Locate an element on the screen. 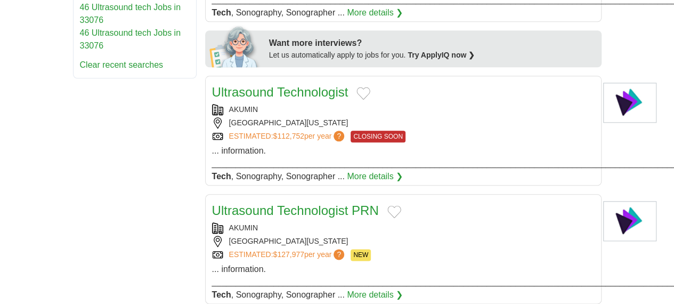  span: CLOSING SOON is located at coordinates (378, 136).